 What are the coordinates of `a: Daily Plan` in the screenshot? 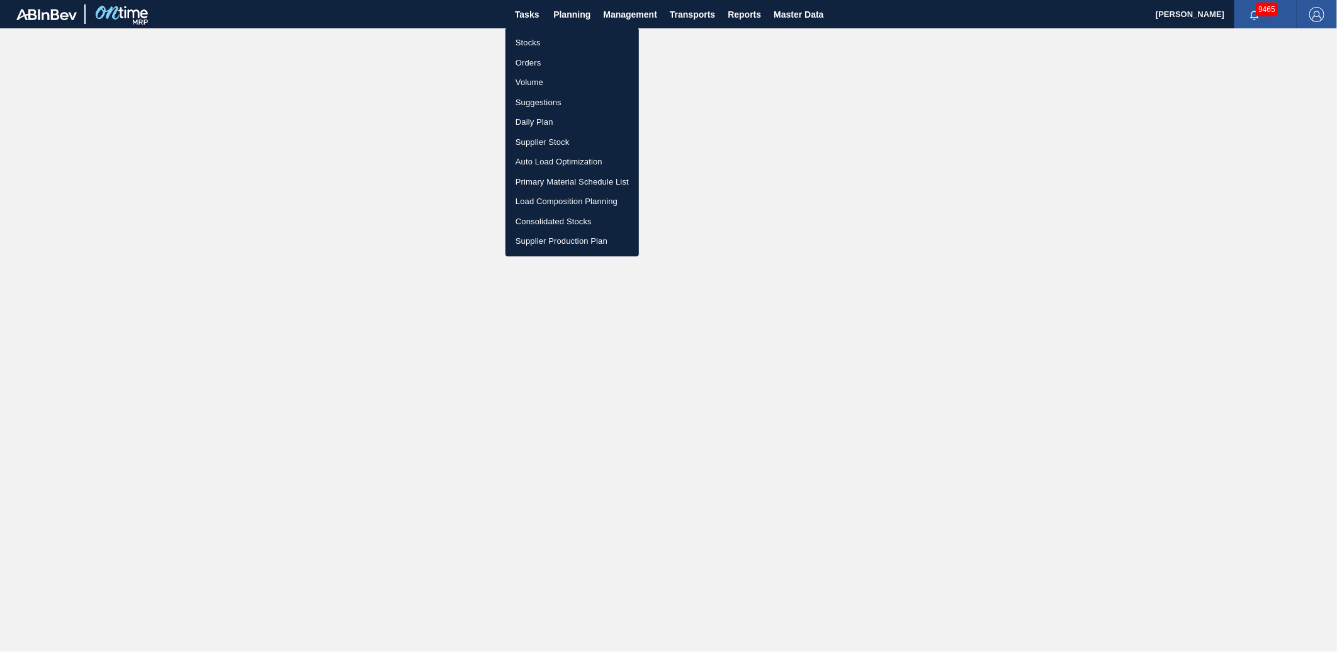 It's located at (572, 122).